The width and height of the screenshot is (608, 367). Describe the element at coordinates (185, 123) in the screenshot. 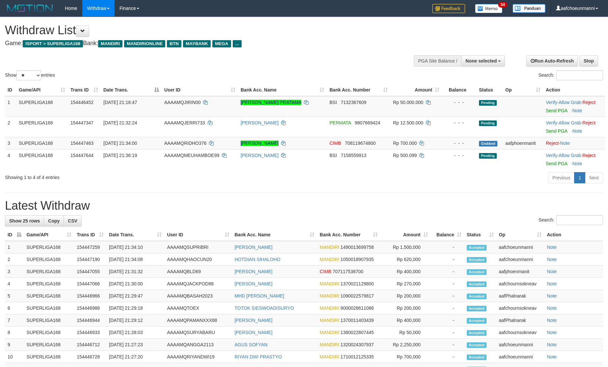

I see `span: AAAAMQJERRI733` at that location.